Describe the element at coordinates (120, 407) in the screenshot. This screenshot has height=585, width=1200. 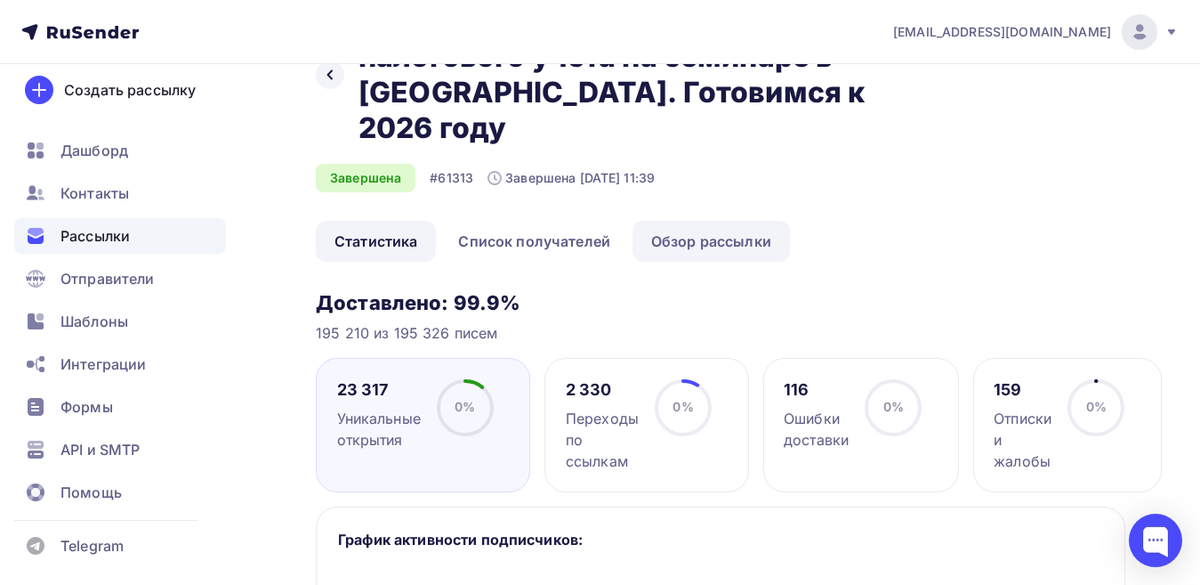
I see `a: Формы` at that location.